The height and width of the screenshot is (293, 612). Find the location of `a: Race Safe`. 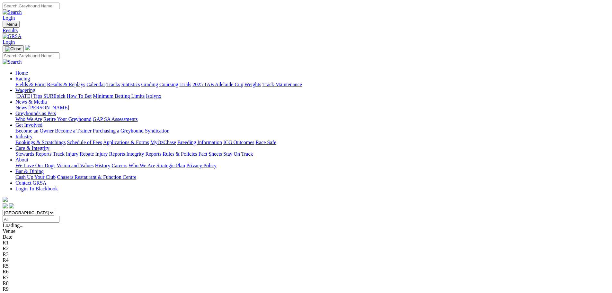

a: Race Safe is located at coordinates (266, 142).